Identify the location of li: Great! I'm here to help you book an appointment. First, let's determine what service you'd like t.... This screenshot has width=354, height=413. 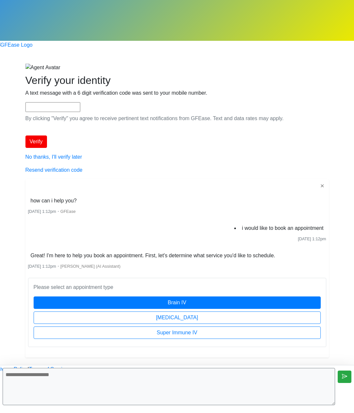
(153, 255).